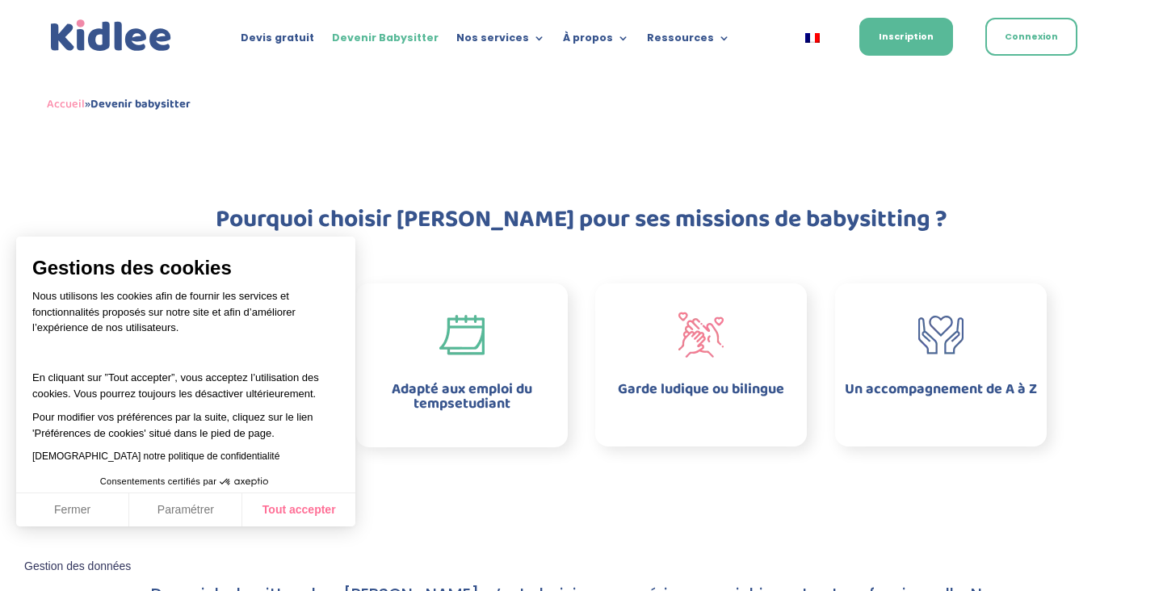  I want to click on a: Devis gratuit, so click(277, 41).